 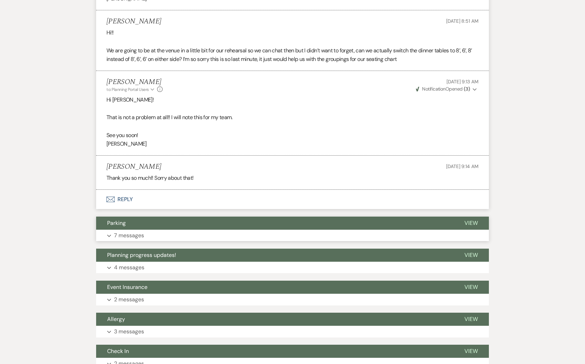 I want to click on span: Parking, so click(x=116, y=223).